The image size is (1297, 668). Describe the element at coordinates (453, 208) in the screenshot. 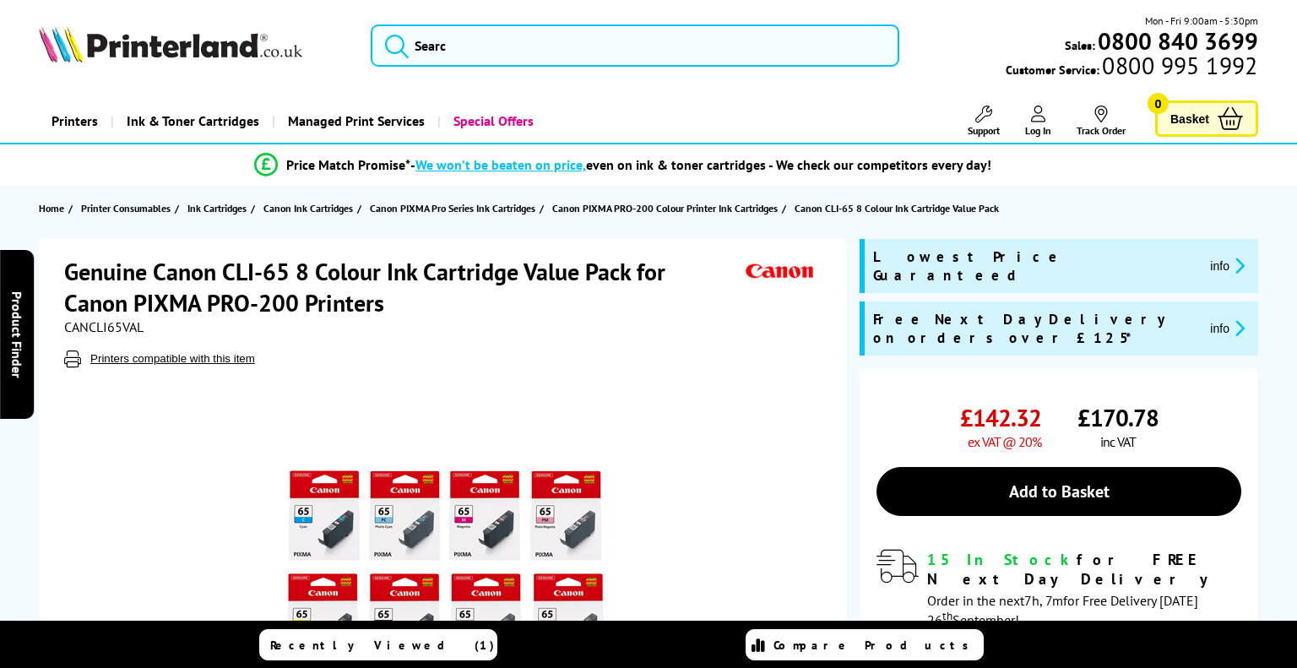

I see `span: Canon PIXMA Pro Series Ink Cartridges` at that location.